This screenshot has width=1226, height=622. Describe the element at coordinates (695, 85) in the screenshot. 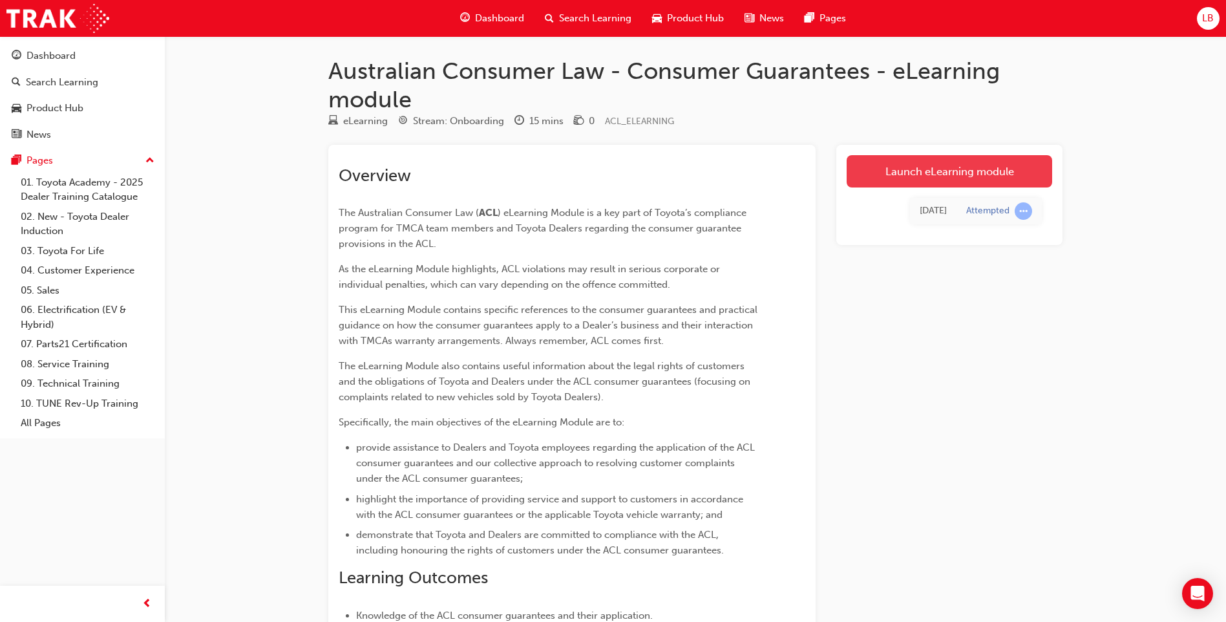

I see `h1: Australian Consumer Law - Consumer Guarantees - eLearning module` at that location.